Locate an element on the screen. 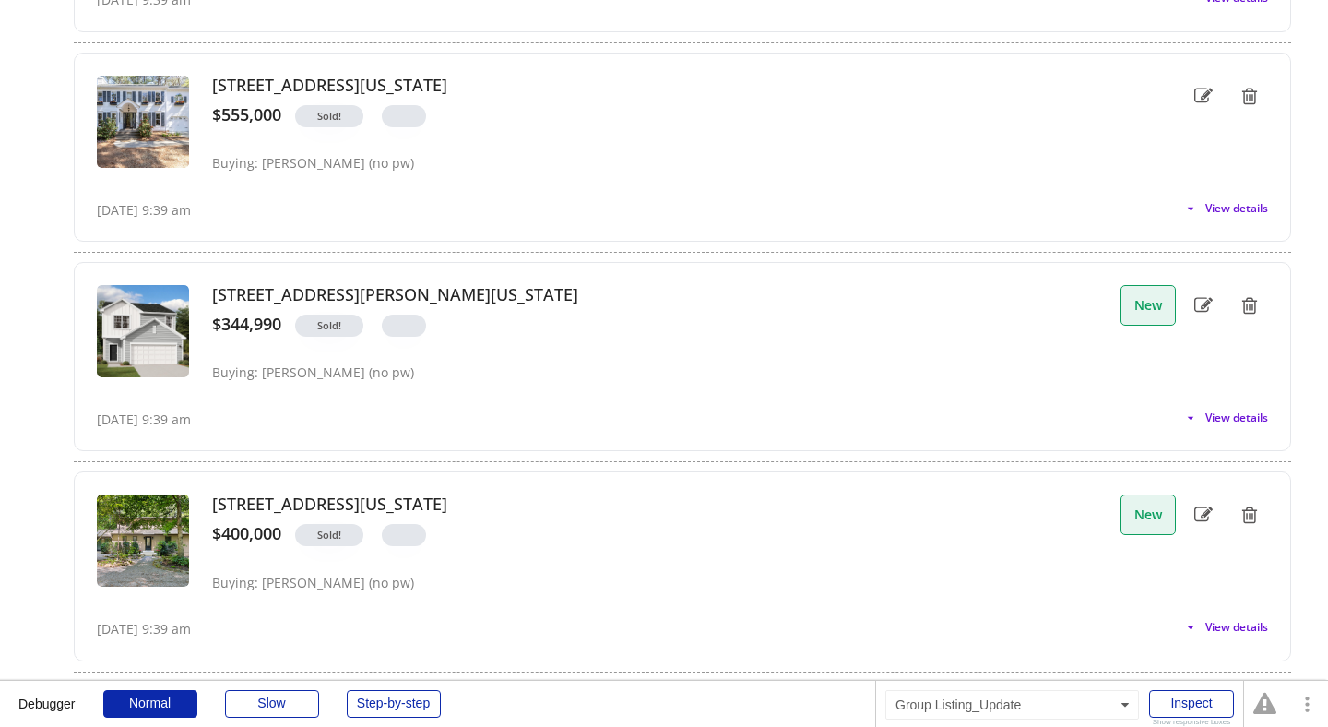 Image resolution: width=1328 pixels, height=727 pixels. img: 20250425194131434774000000-o.jpg is located at coordinates (143, 331).